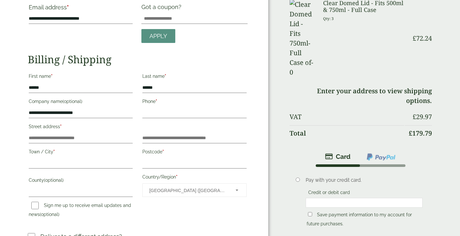 The image size is (460, 236). What do you see at coordinates (194, 77) in the screenshot?
I see `label: Last name` at bounding box center [194, 77].